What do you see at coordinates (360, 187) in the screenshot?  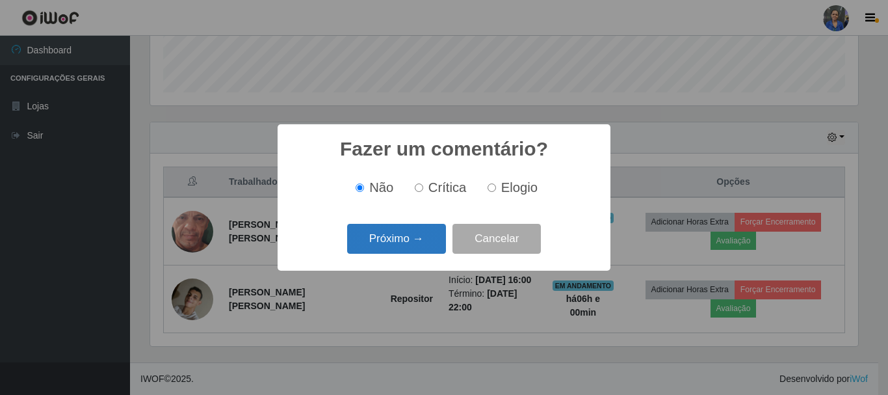 I see `input: Não` at bounding box center [360, 187].